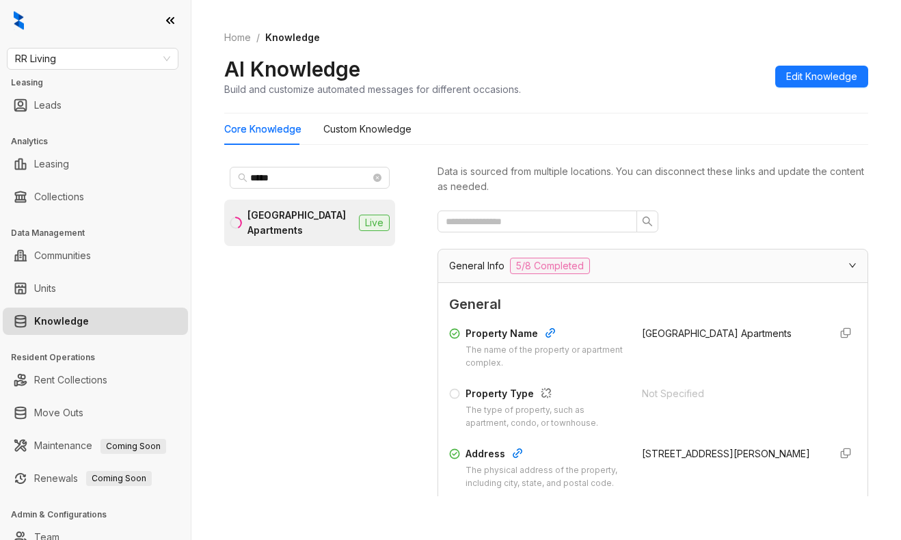 This screenshot has height=540, width=901. I want to click on div: Property Type, so click(546, 395).